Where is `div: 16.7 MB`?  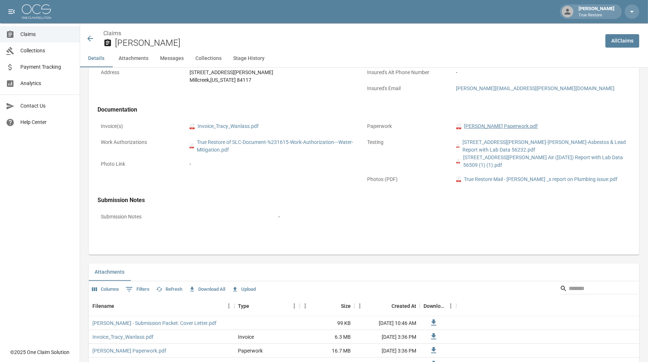
div: 16.7 MB is located at coordinates (327, 351).